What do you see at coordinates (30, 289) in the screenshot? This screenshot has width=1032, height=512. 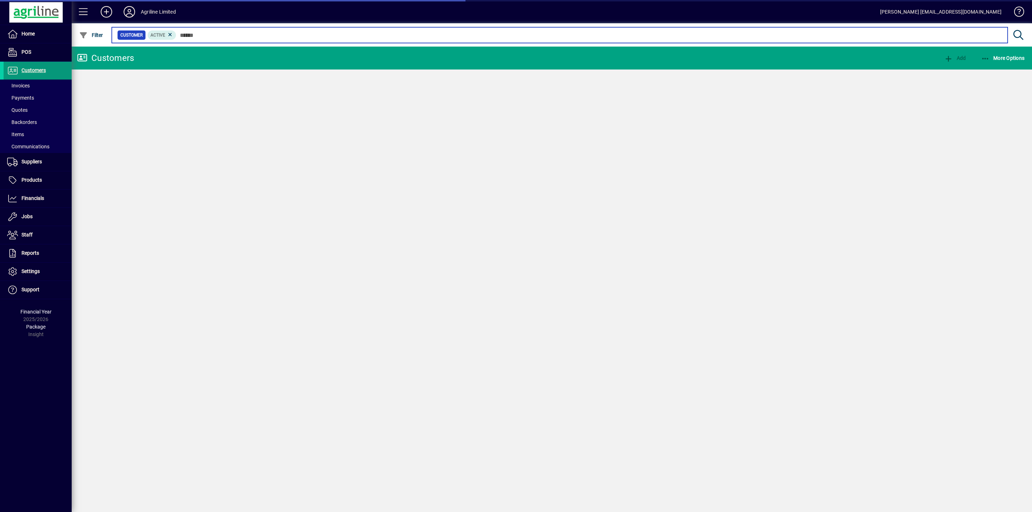 I see `span: Support` at bounding box center [30, 289].